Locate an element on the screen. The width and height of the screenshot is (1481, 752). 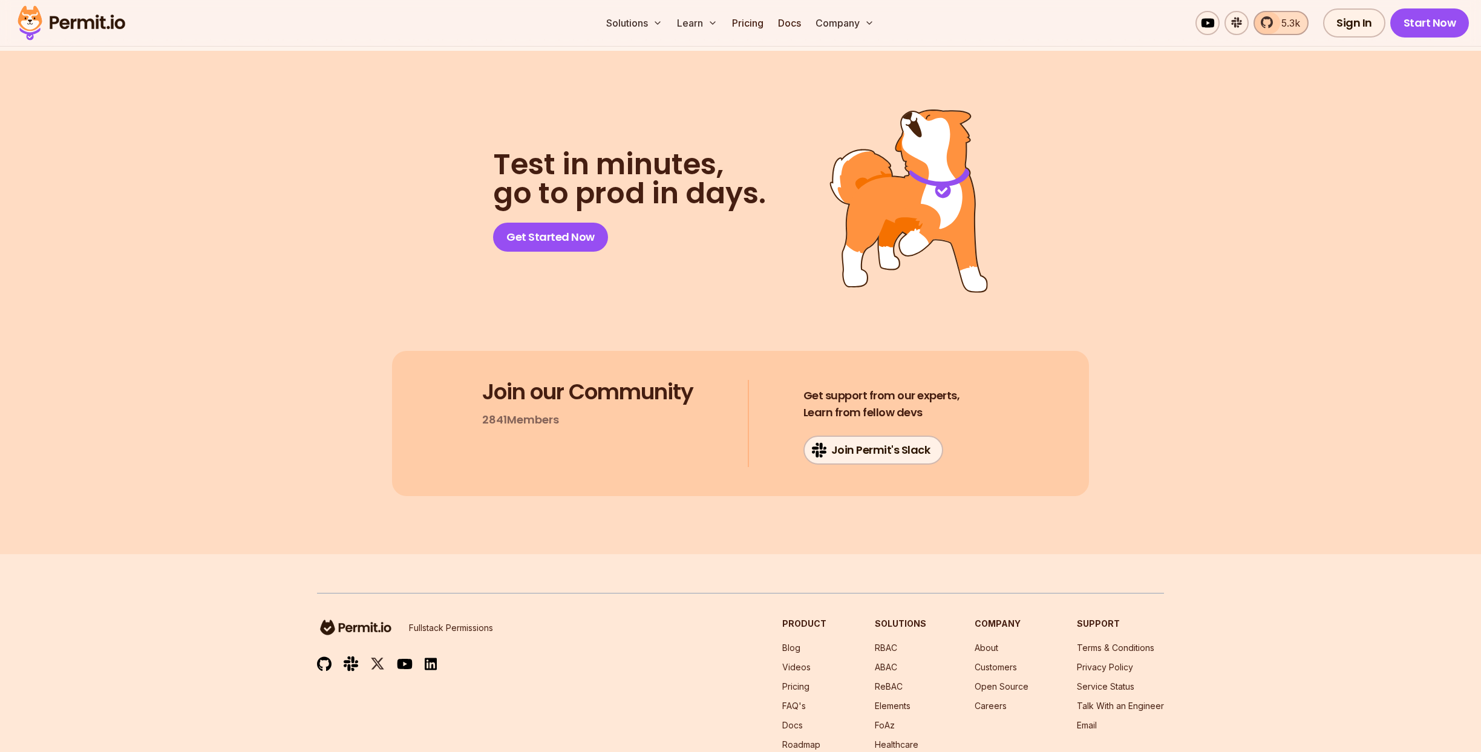
h3: Support is located at coordinates (1120, 624).